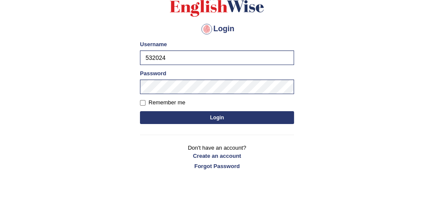 This screenshot has height=198, width=434. Describe the element at coordinates (153, 44) in the screenshot. I see `label: Username` at that location.